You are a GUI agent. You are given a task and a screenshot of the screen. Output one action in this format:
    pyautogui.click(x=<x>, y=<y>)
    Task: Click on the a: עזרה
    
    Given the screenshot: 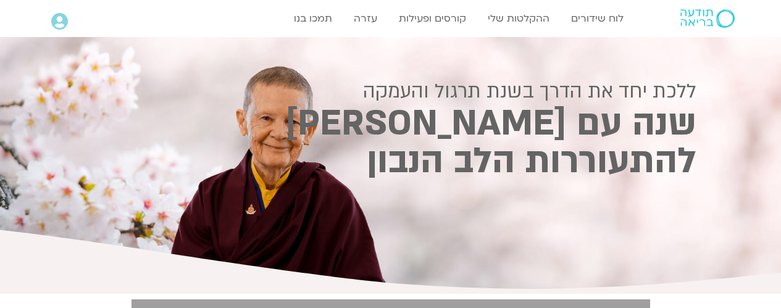 What is the action you would take?
    pyautogui.click(x=365, y=19)
    